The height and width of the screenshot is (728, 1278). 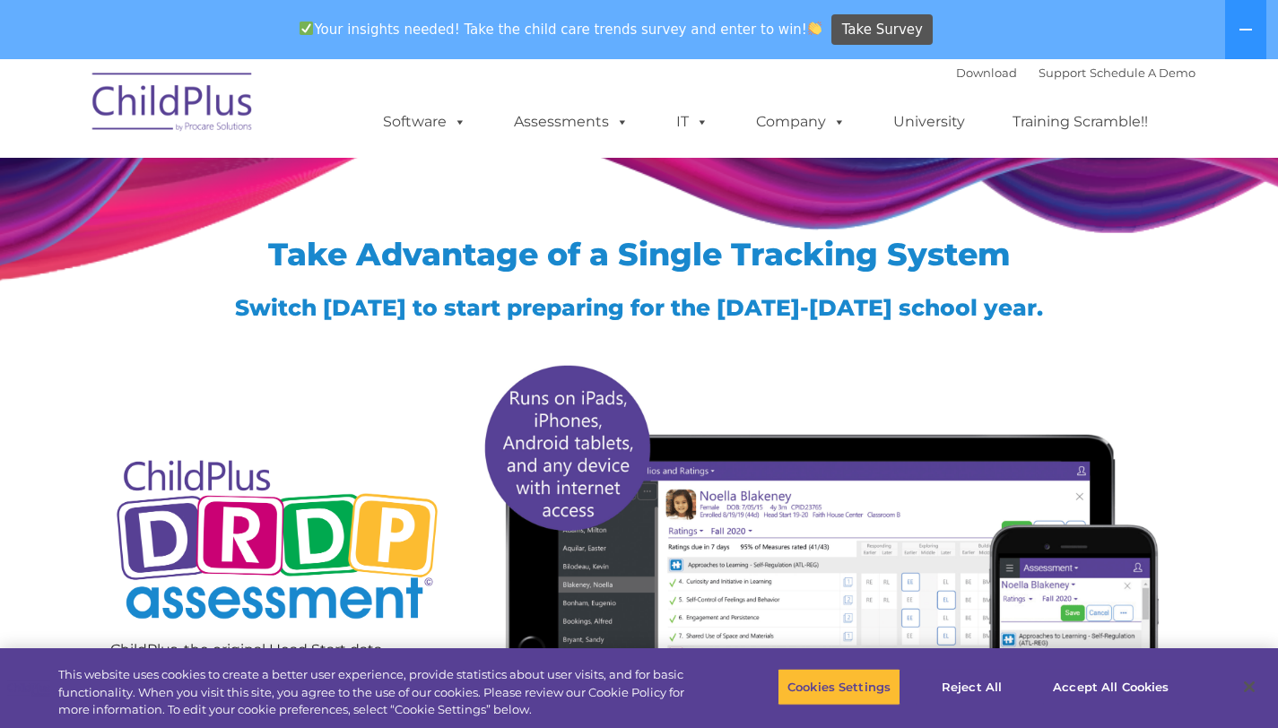 What do you see at coordinates (882, 30) in the screenshot?
I see `a: Take Survey` at bounding box center [882, 30].